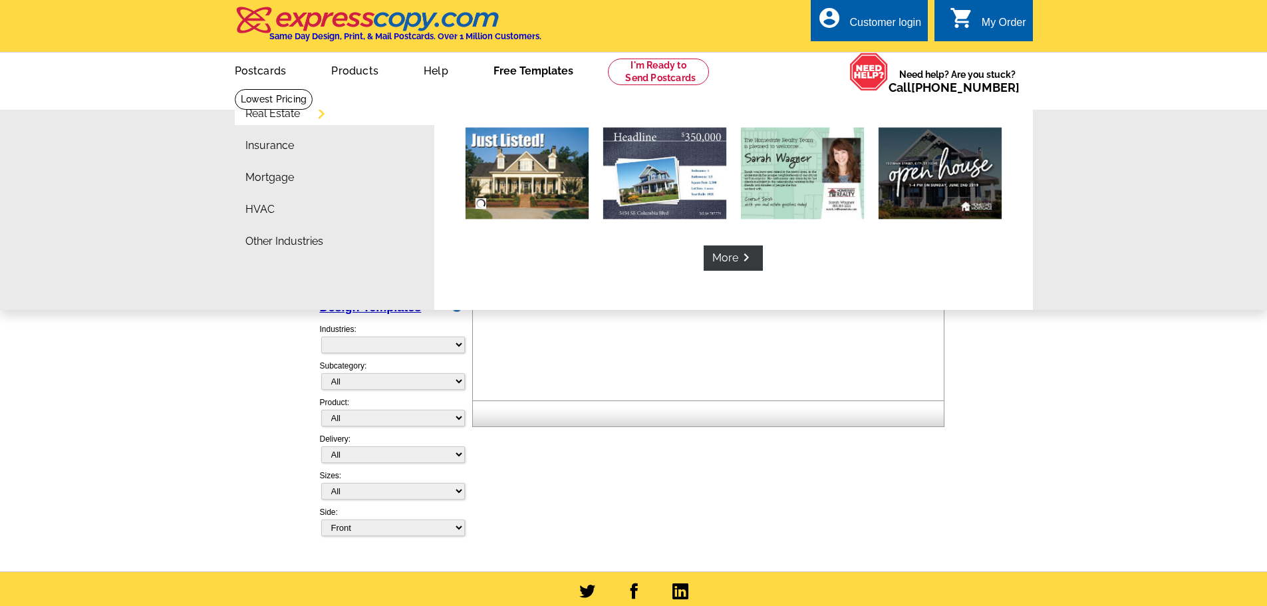 This screenshot has height=606, width=1267. I want to click on div: Delivery:, so click(392, 451).